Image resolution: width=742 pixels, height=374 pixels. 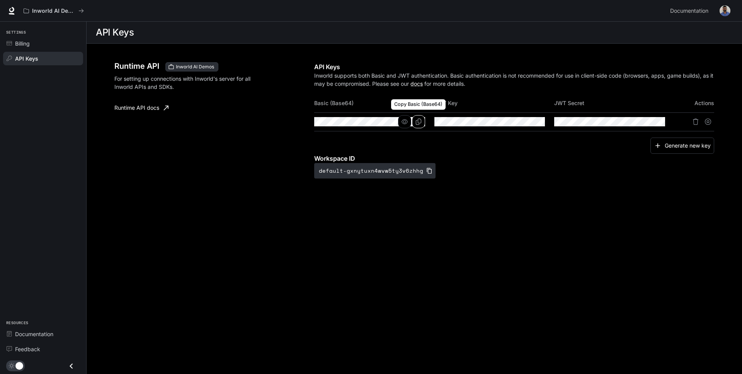 What do you see at coordinates (375, 171) in the screenshot?
I see `button: default-gxnytuxn4wvw5ty3v6zhhg` at bounding box center [375, 171].